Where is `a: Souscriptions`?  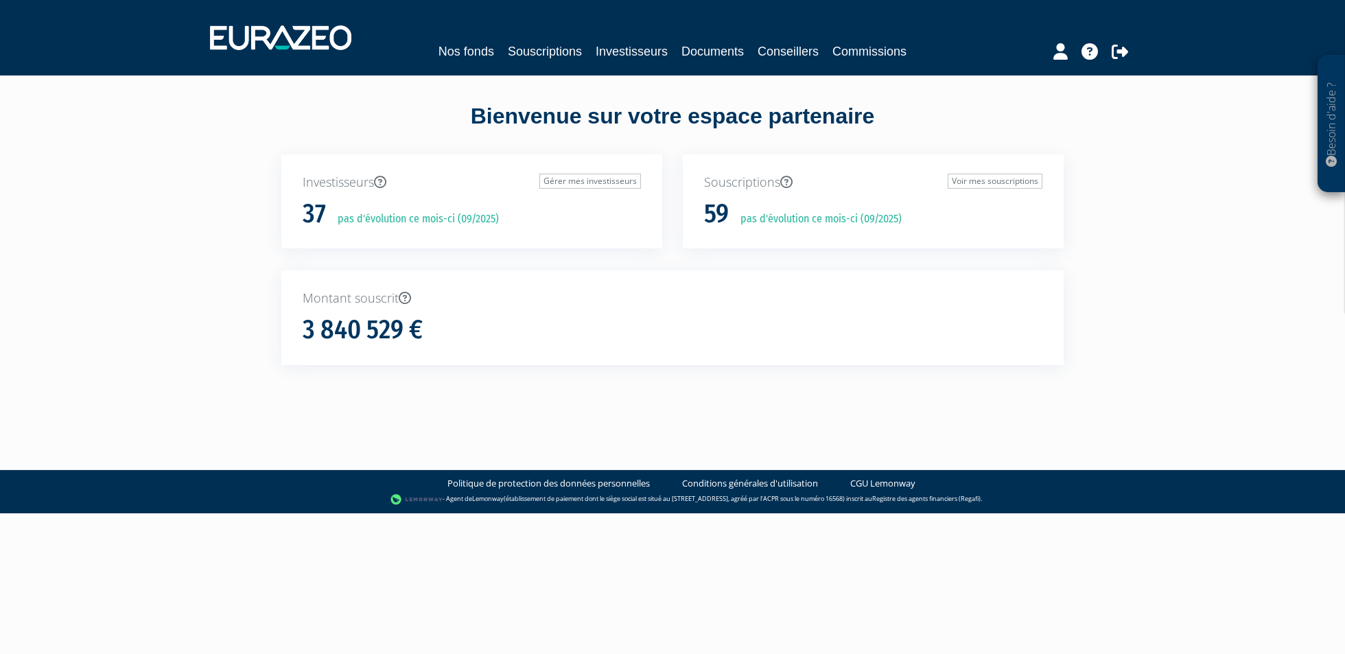
a: Souscriptions is located at coordinates (545, 51).